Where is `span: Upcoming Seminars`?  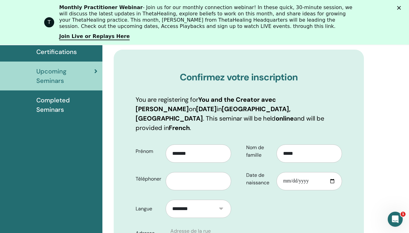 span: Upcoming Seminars is located at coordinates (65, 76).